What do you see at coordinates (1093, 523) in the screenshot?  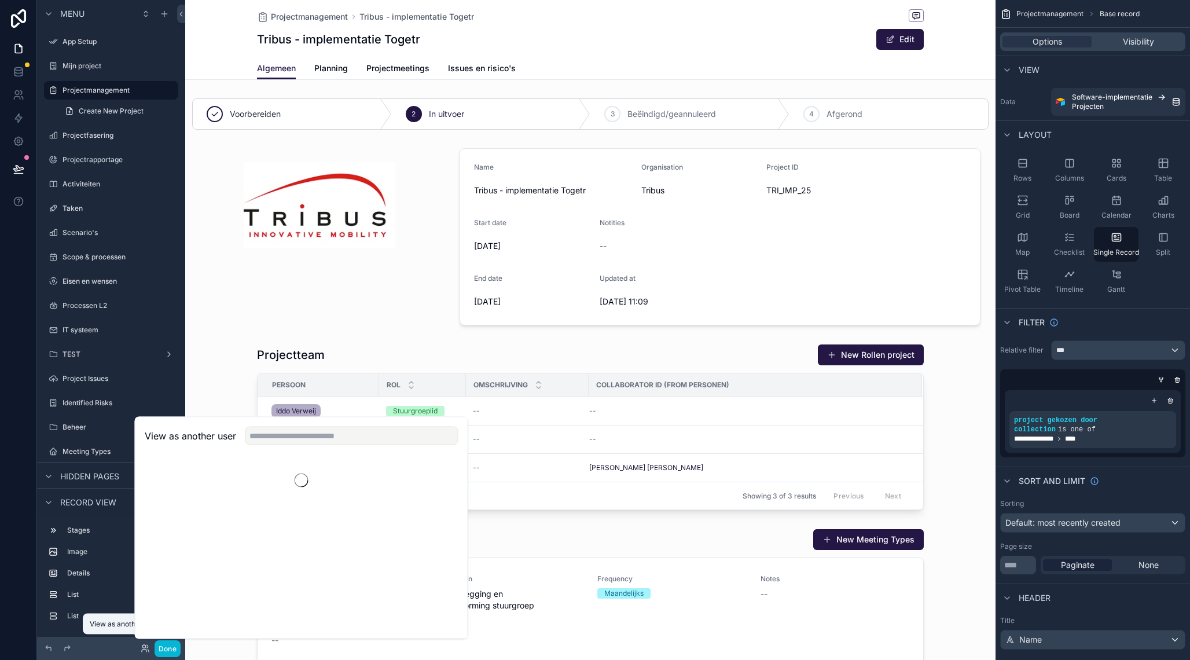 I see `button: Default: most recently created` at bounding box center [1093, 523].